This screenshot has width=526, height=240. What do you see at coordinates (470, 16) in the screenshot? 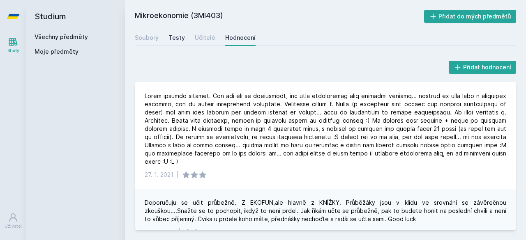
I see `button: Přidat do mých předmětů` at bounding box center [470, 16].